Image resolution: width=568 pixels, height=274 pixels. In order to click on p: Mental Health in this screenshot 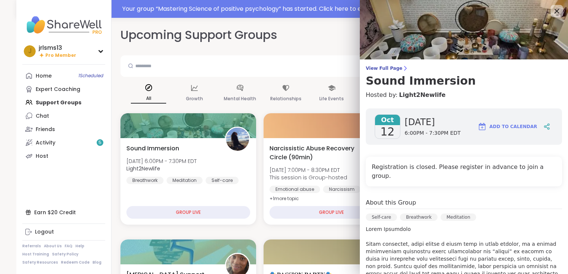, I will do `click(240, 99)`.